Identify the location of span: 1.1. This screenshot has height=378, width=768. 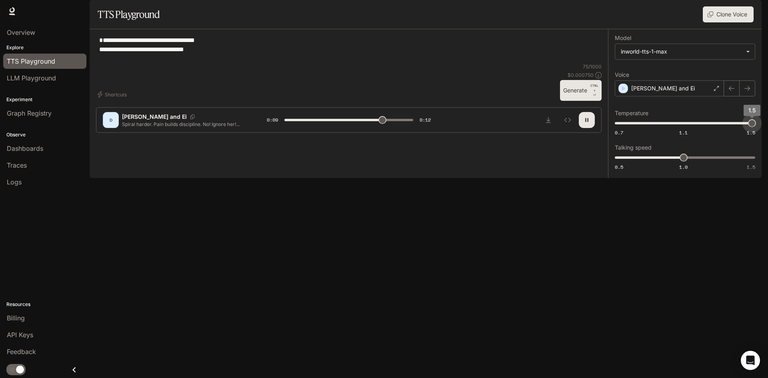
(683, 132).